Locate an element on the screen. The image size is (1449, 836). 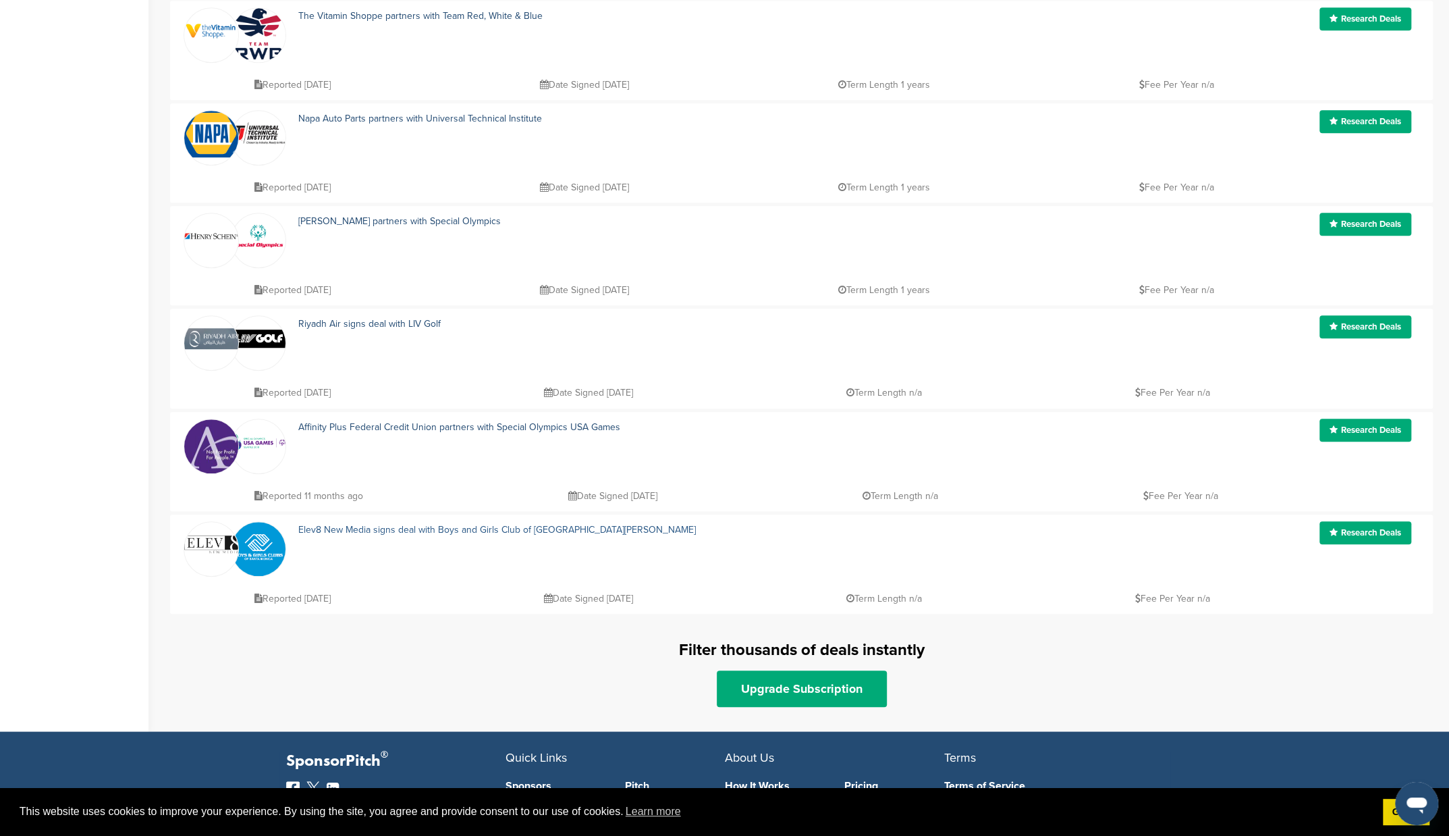
a: Sponsors is located at coordinates (556, 786).